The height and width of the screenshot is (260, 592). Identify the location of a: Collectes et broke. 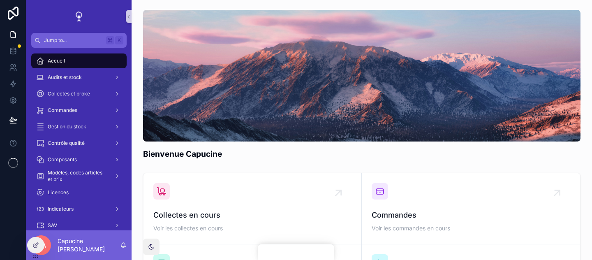
(79, 94).